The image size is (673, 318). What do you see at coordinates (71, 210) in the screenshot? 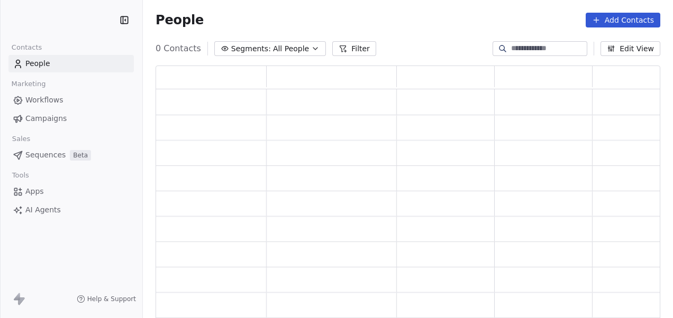
I see `a: AI Agents` at bounding box center [71, 210].